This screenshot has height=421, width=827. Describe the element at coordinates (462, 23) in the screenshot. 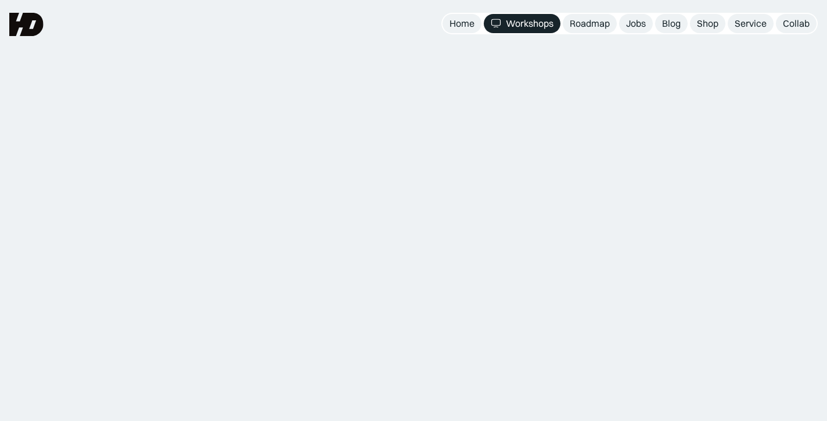

I see `a: Home` at that location.